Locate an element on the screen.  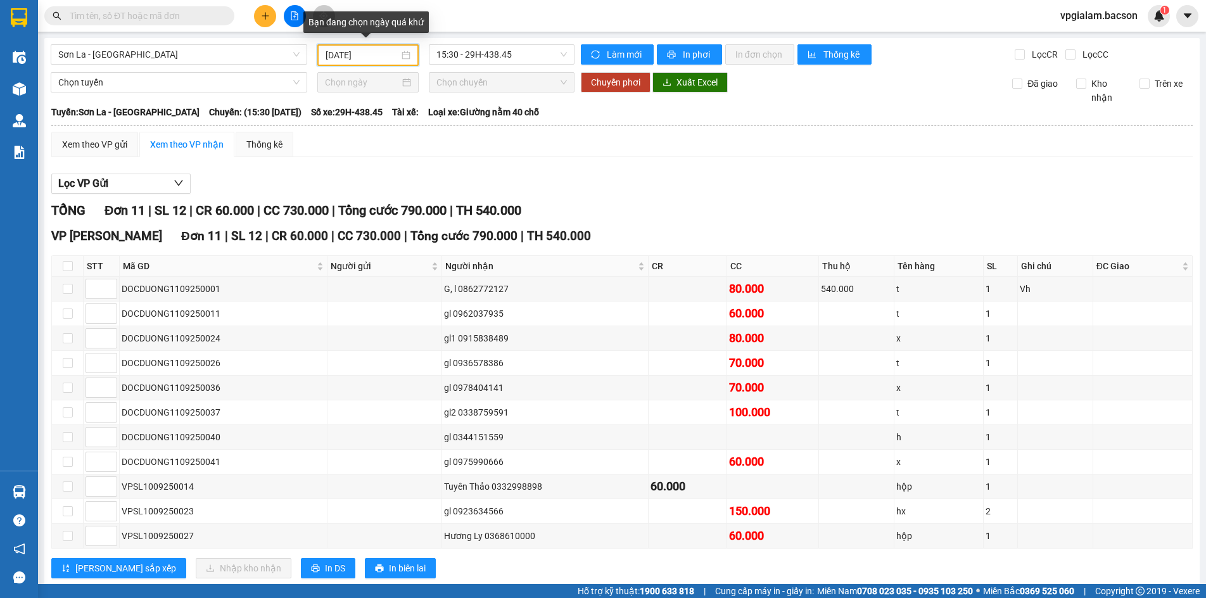
button: Chuyển phơi is located at coordinates (616, 82).